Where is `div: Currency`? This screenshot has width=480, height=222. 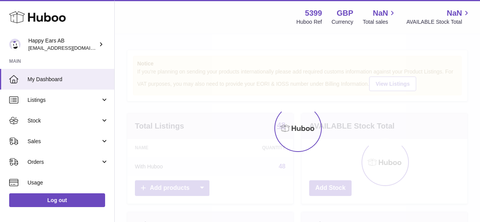
div: Currency is located at coordinates (343, 22).